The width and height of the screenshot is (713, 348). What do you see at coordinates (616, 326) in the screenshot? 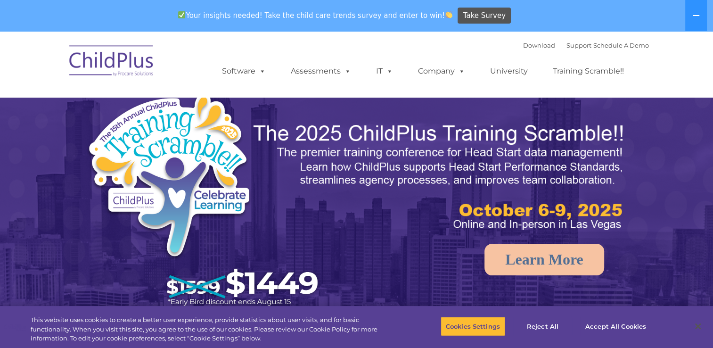
I see `button: Accept All Cookies` at bounding box center [616, 326].